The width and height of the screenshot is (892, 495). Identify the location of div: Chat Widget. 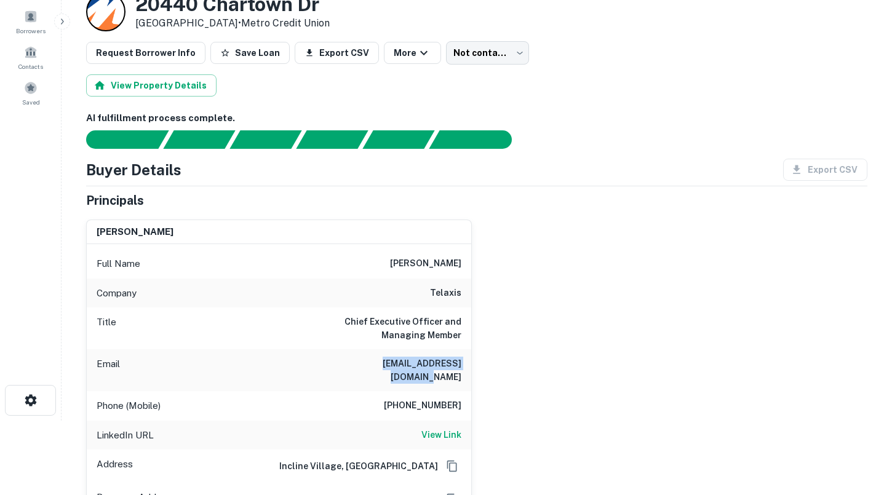
(861, 426).